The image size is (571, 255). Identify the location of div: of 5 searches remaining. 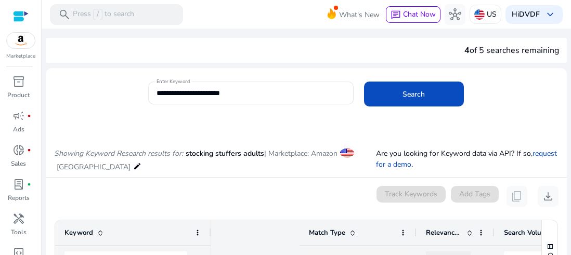
(512, 50).